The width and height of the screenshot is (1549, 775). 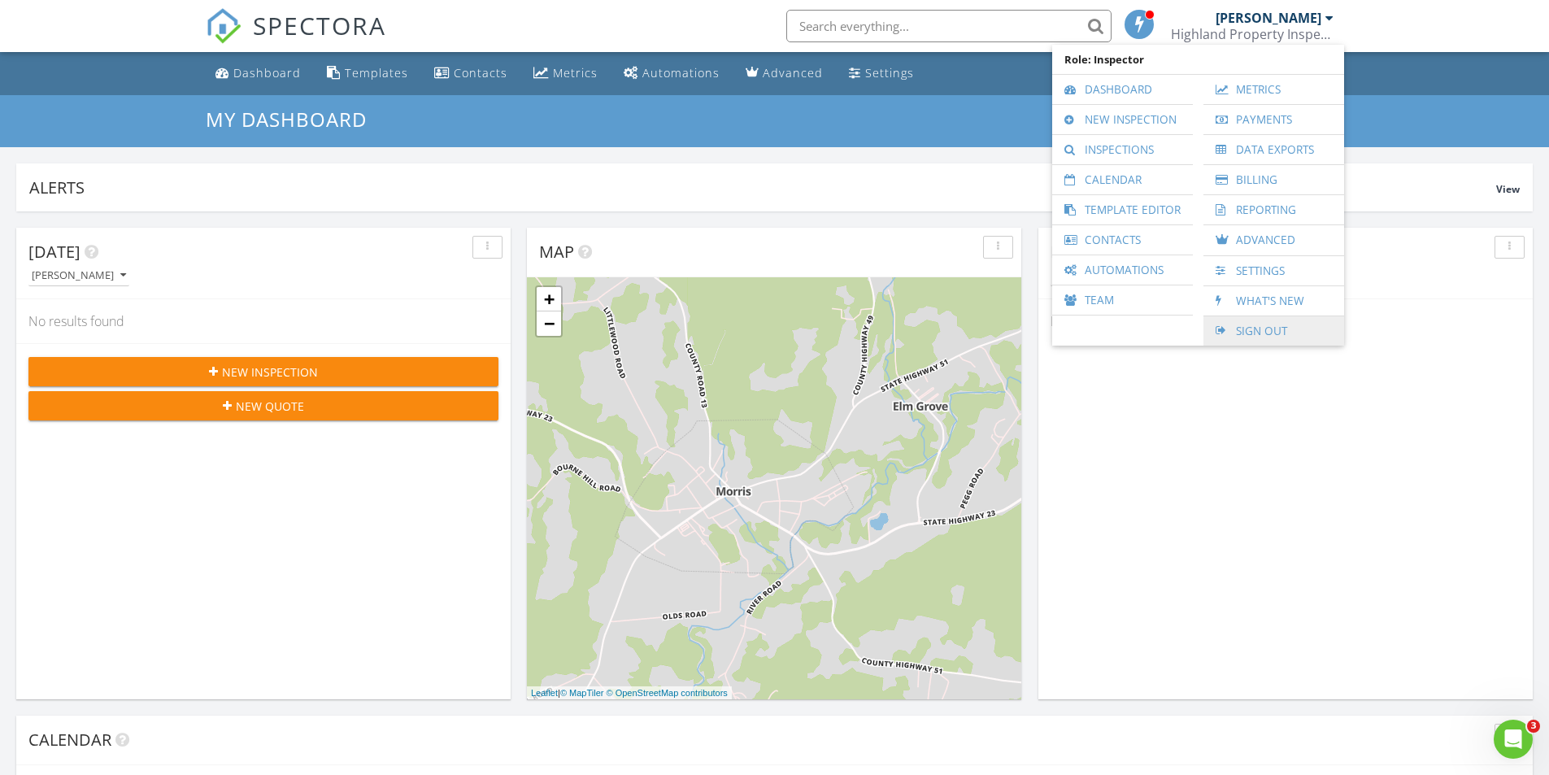 I want to click on input: Search everything..., so click(x=949, y=26).